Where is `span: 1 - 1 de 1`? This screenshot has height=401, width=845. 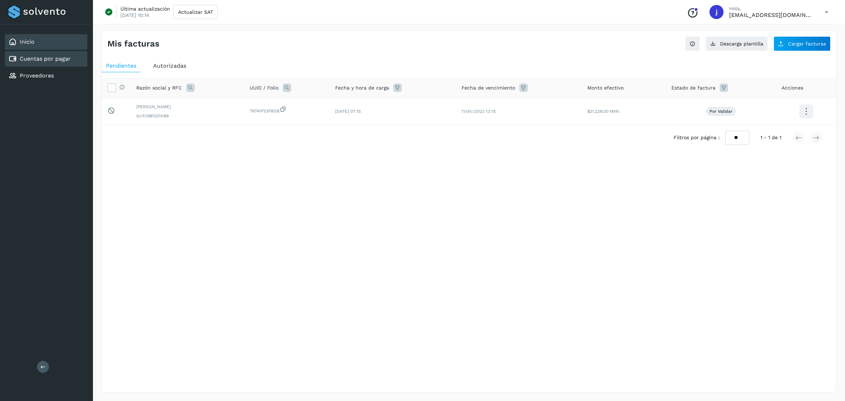 span: 1 - 1 de 1 is located at coordinates (771, 137).